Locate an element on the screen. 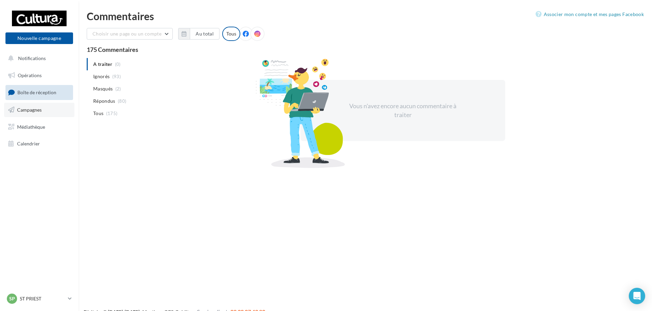  span: SP is located at coordinates (12, 299).